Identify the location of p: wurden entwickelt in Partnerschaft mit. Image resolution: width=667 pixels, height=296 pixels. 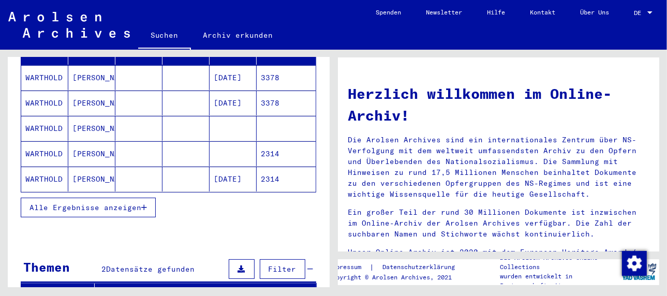
(559, 281).